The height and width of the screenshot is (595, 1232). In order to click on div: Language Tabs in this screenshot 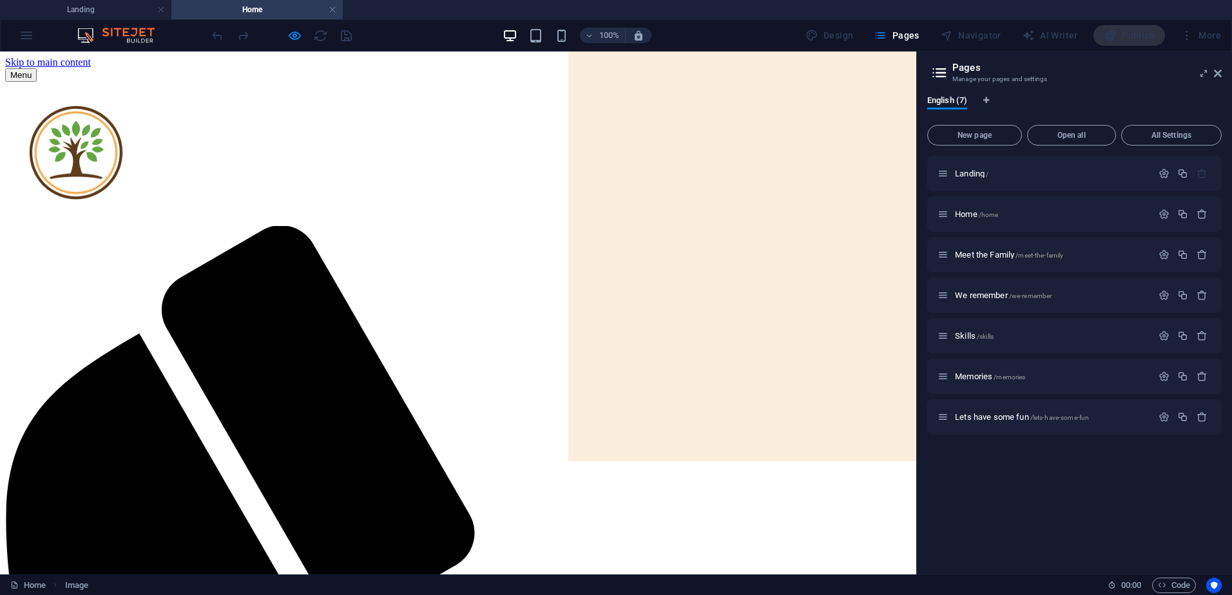, I will do `click(1074, 108)`.